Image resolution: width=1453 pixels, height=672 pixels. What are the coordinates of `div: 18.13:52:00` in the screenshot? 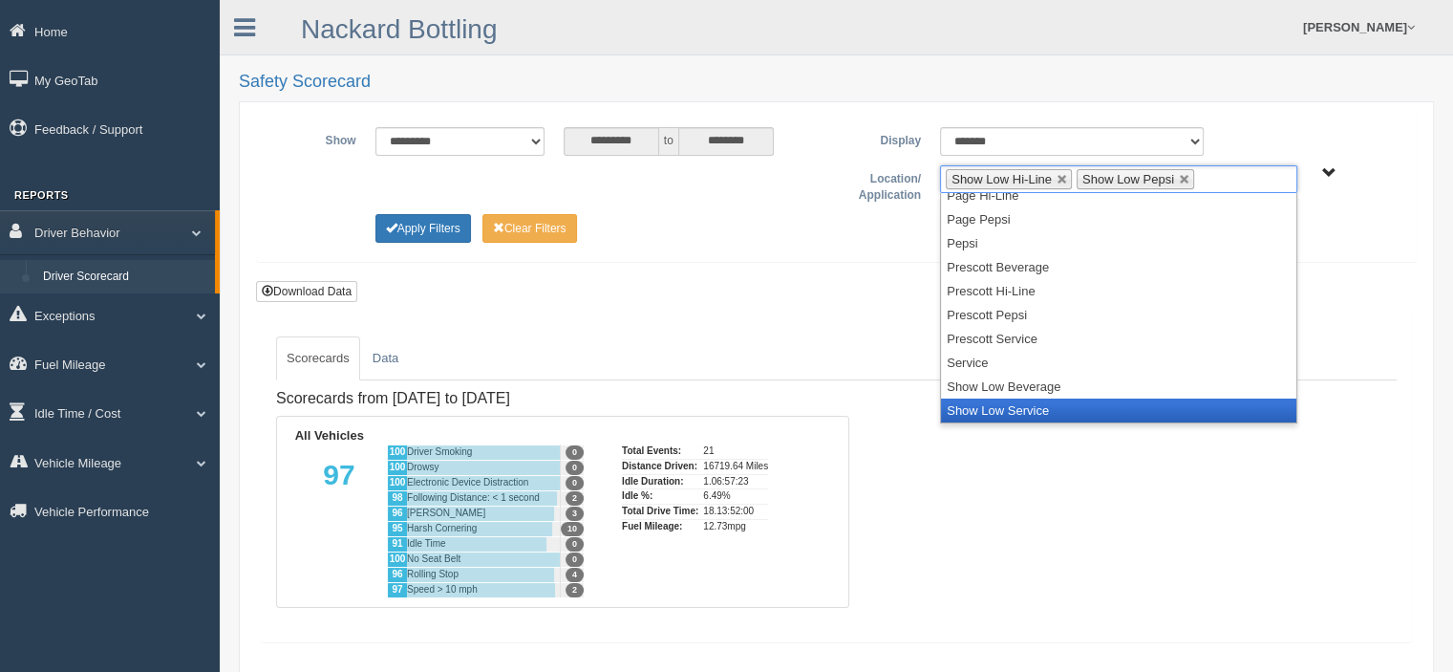 It's located at (736, 511).